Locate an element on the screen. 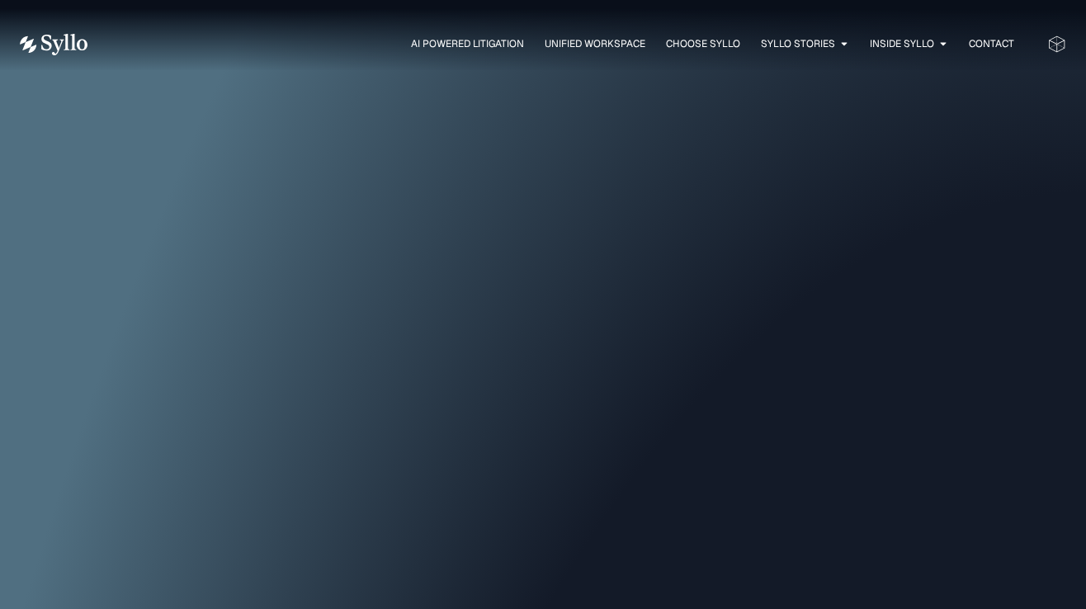 This screenshot has height=609, width=1086. span: Unified Workspace is located at coordinates (595, 44).